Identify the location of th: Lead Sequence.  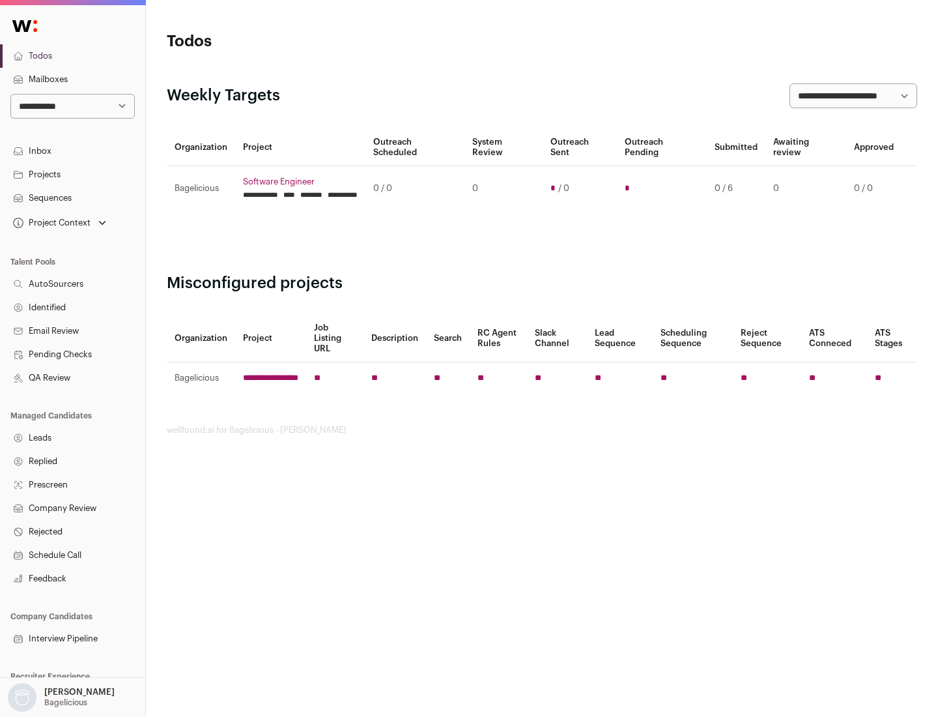
(620, 338).